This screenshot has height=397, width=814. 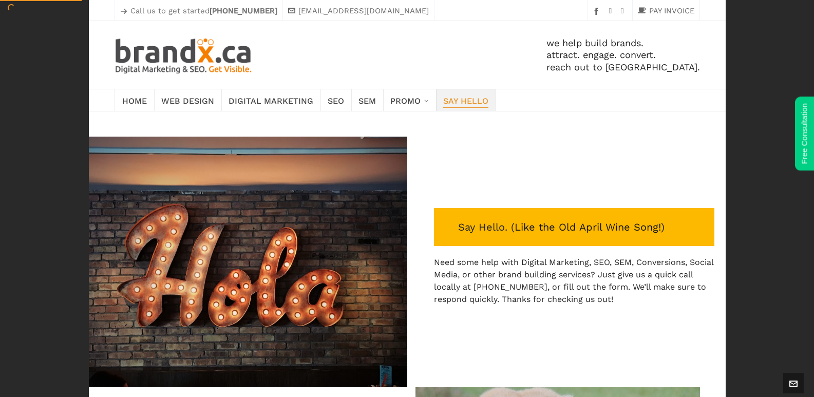 What do you see at coordinates (184, 55) in the screenshot?
I see `img: Edmonton SEO. SEM. Web Design. Print. Brandx Digital Marketing & SEO` at bounding box center [184, 55].